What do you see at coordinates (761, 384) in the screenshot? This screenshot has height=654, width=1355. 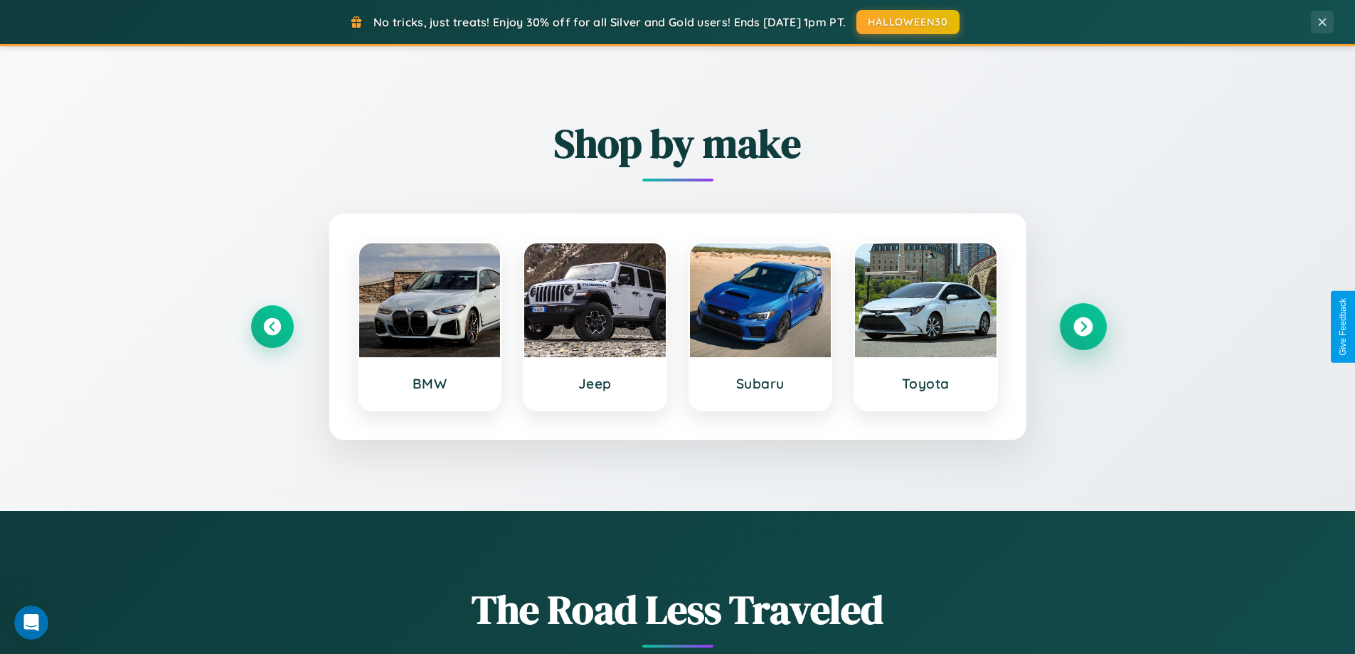 I see `h3: Subaru` at bounding box center [761, 384].